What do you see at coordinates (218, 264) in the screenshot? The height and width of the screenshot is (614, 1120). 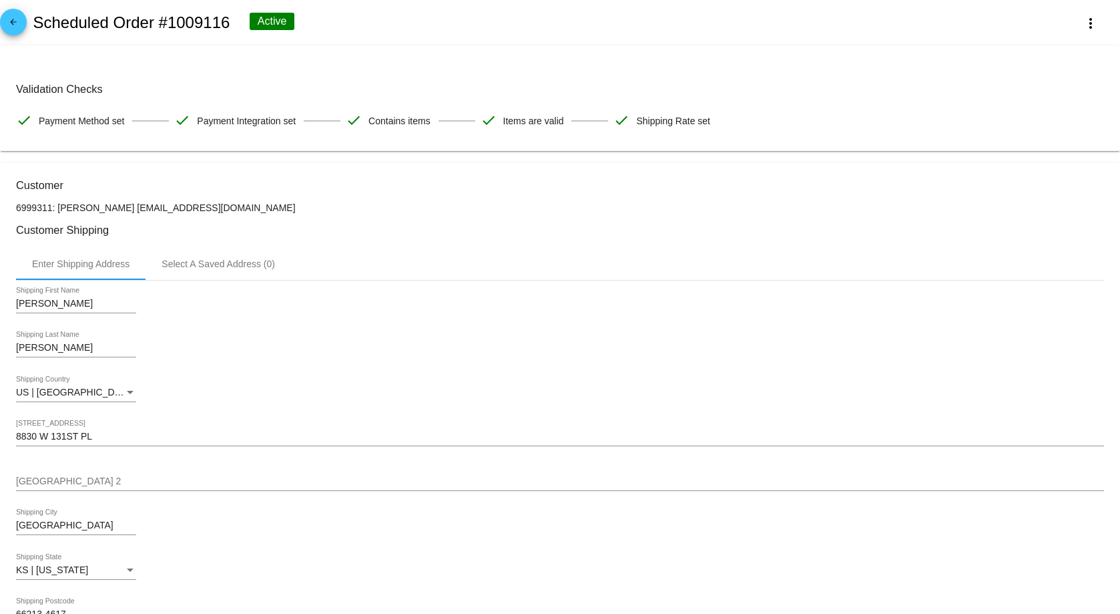 I see `div: Select A Saved Address (0)` at bounding box center [218, 264].